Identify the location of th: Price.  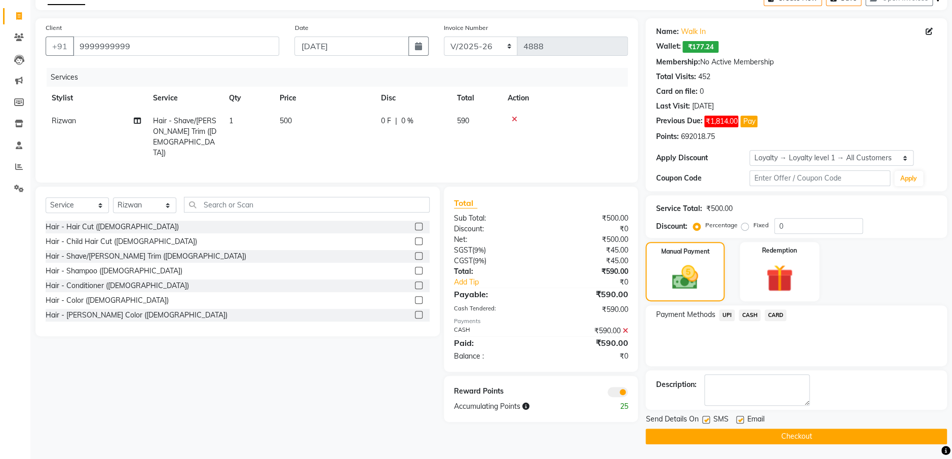
(324, 98).